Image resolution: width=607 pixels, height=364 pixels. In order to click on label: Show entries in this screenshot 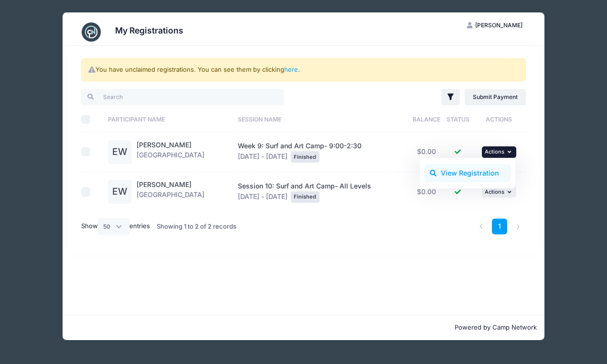, I will do `click(116, 226)`.